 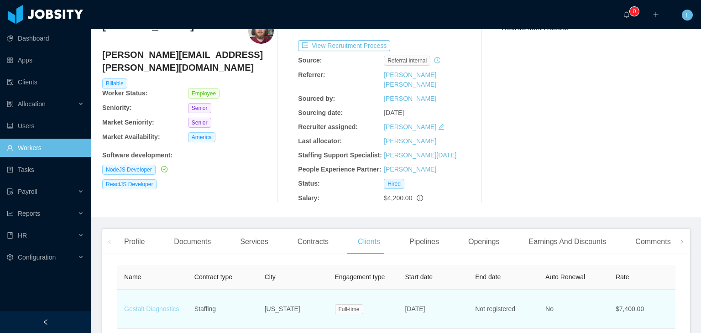 What do you see at coordinates (344, 46) in the screenshot?
I see `button: icon: exportView Recruitment Process` at bounding box center [344, 46].